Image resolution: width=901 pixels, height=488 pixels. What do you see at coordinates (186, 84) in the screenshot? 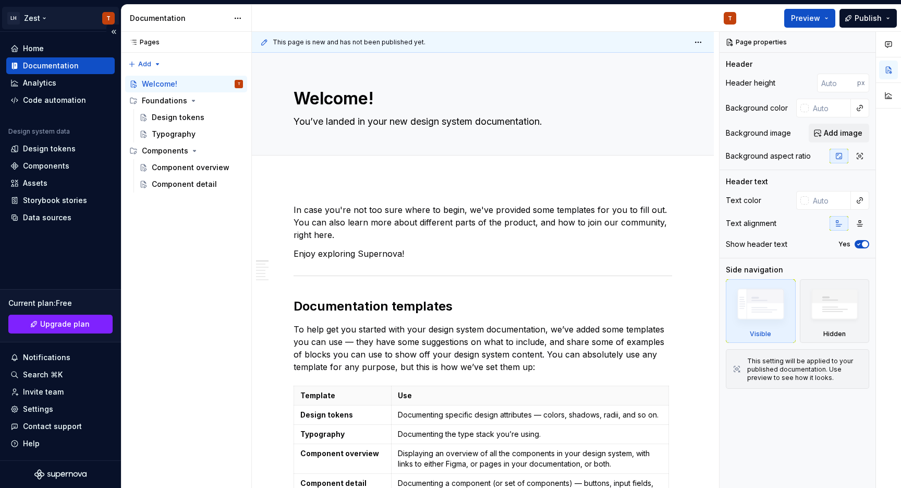
I see `a: Welcome!T` at bounding box center [186, 84].